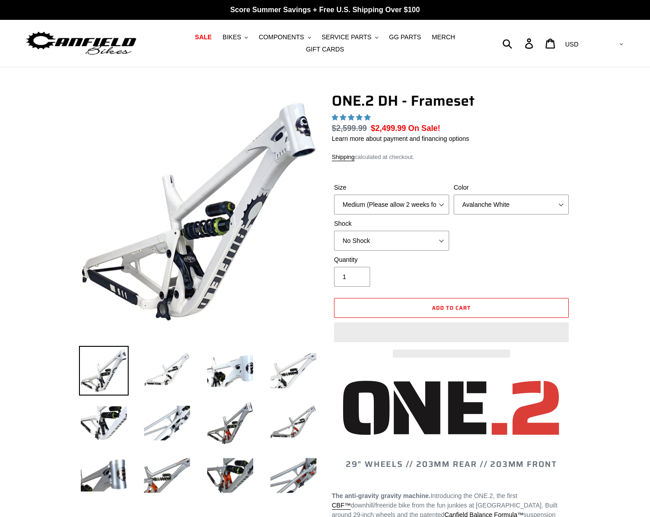 Image resolution: width=650 pixels, height=517 pixels. What do you see at coordinates (341, 505) in the screenshot?
I see `a: CBF™` at bounding box center [341, 505].